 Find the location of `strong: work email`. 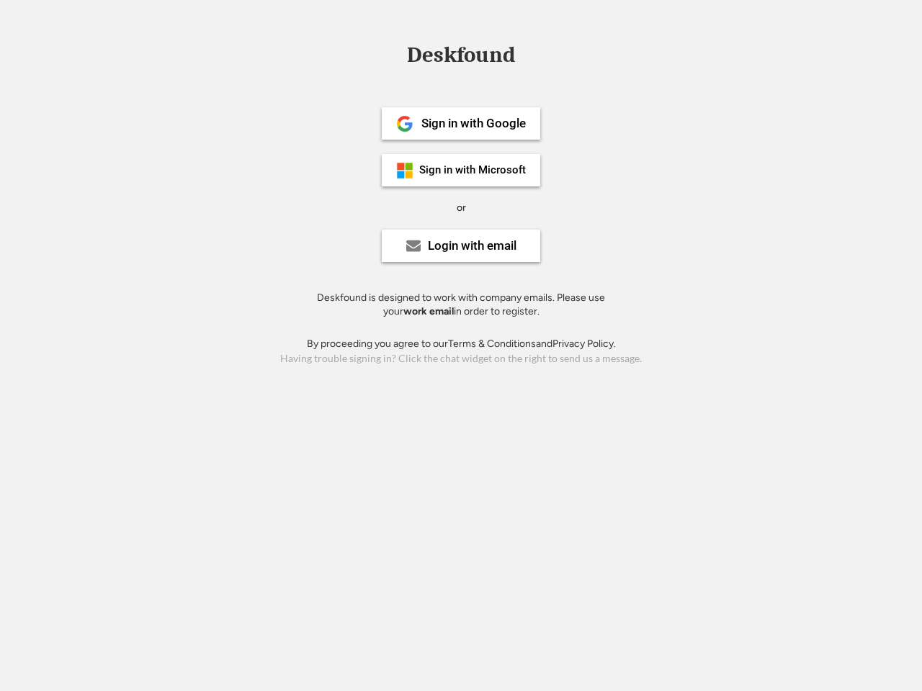

strong: work email is located at coordinates (428, 311).